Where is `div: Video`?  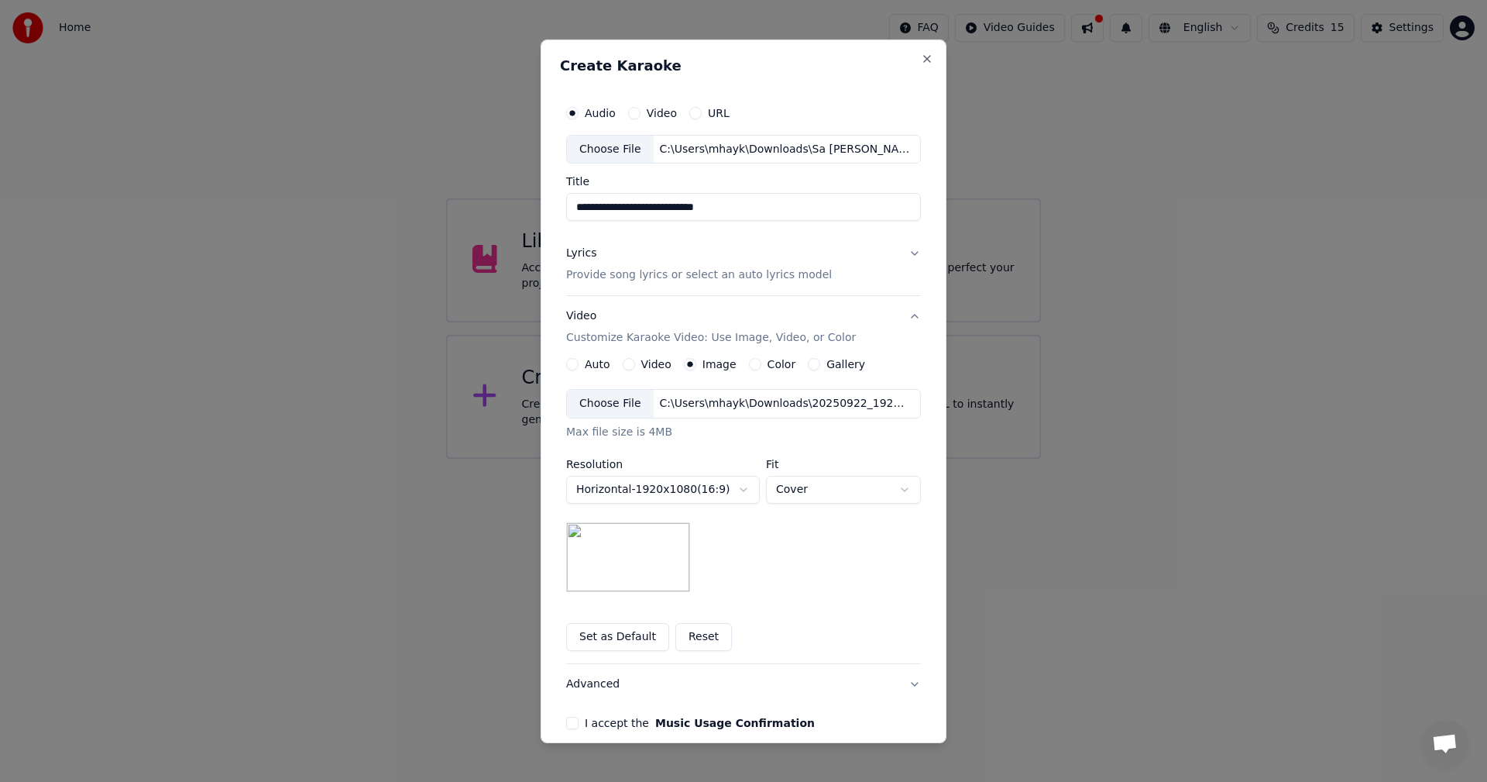 div: Video is located at coordinates (711, 327).